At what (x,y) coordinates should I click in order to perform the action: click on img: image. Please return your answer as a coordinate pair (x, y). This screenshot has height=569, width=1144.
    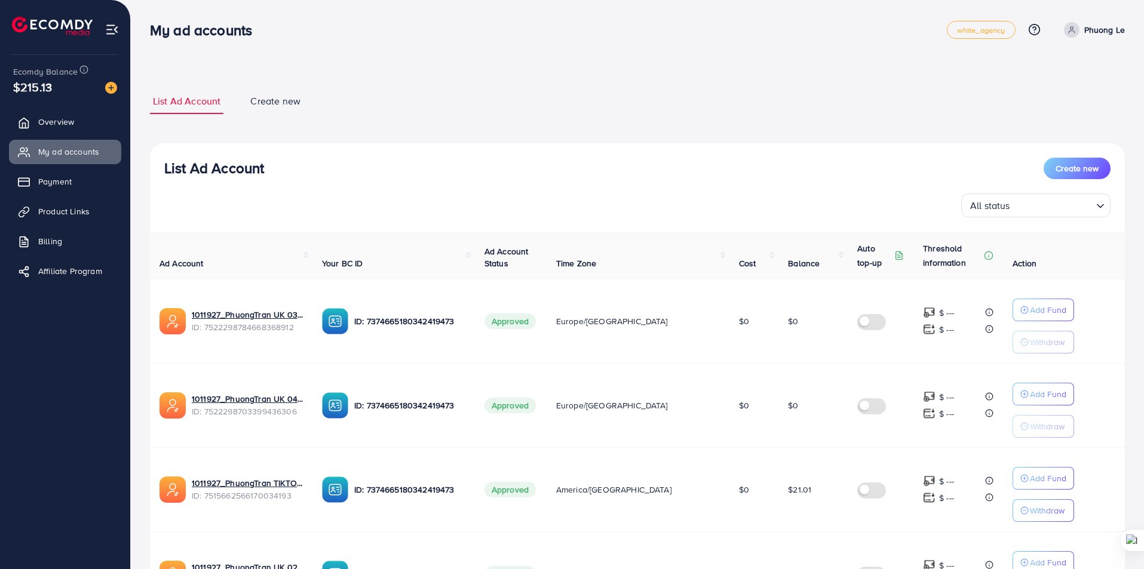
    Looking at the image, I should click on (111, 88).